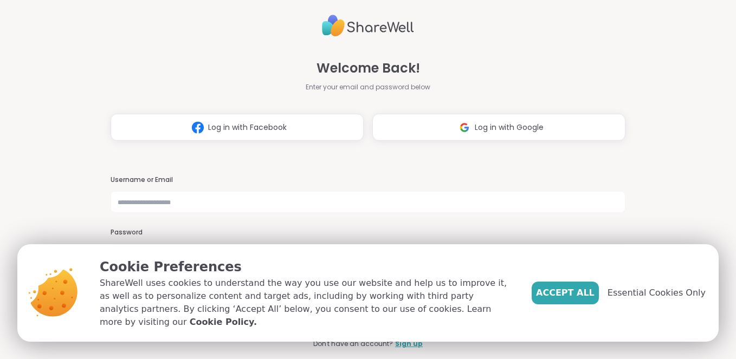 This screenshot has height=359, width=736. What do you see at coordinates (368, 25) in the screenshot?
I see `img: ShareWell Logo` at bounding box center [368, 25].